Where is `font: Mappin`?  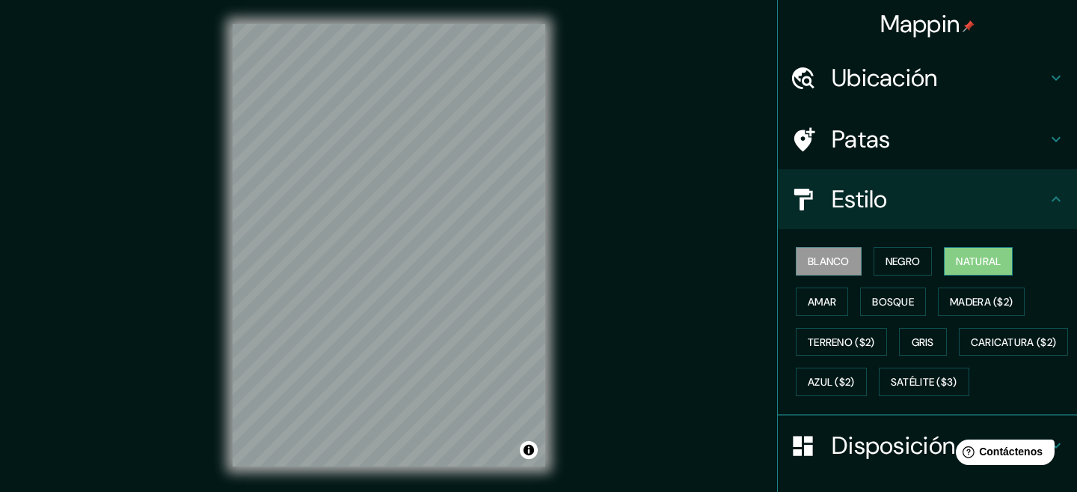
font: Mappin is located at coordinates (920, 24).